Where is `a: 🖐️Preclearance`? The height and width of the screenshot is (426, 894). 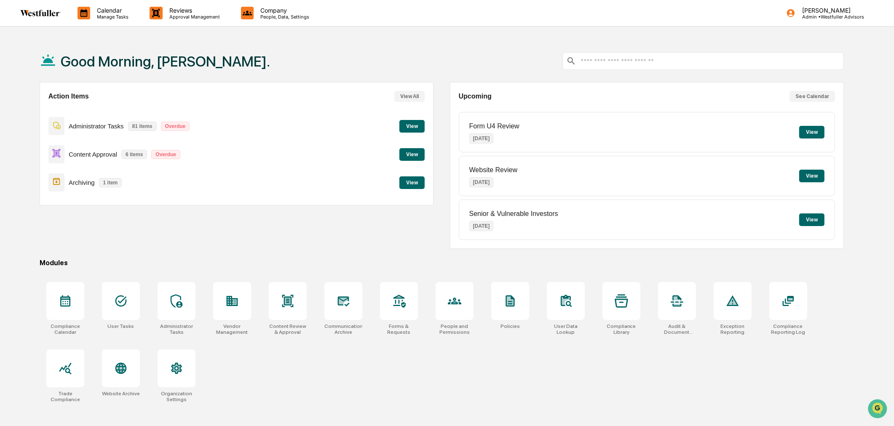
a: 🖐️Preclearance is located at coordinates (31, 177).